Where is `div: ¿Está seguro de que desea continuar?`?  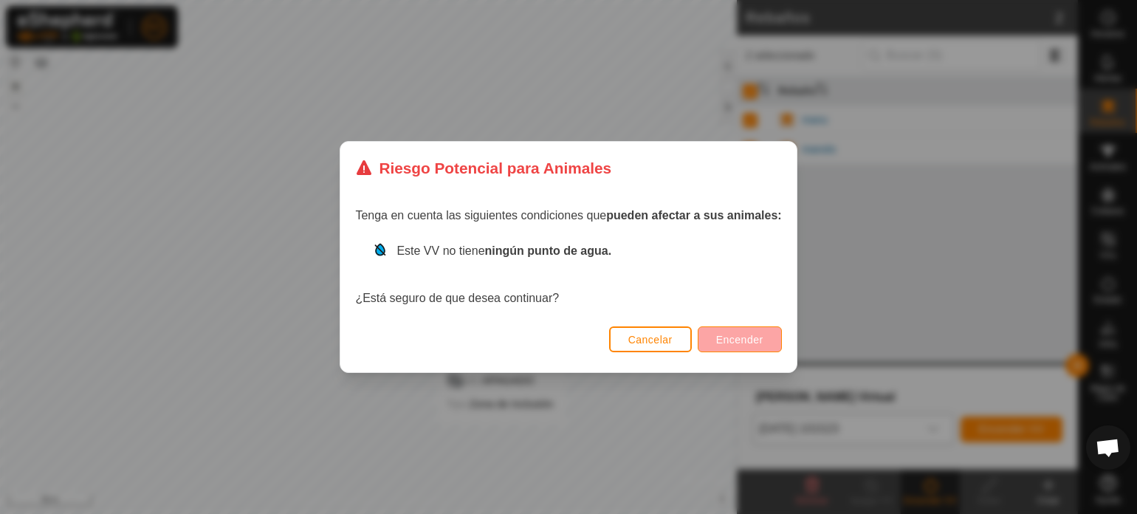 div: ¿Está seguro de que desea continuar? is located at coordinates (568, 275).